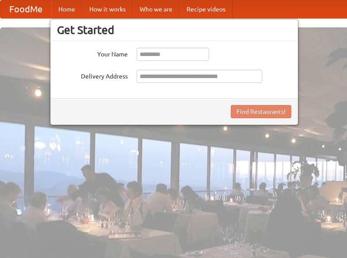 The width and height of the screenshot is (347, 258). I want to click on a: Home, so click(67, 9).